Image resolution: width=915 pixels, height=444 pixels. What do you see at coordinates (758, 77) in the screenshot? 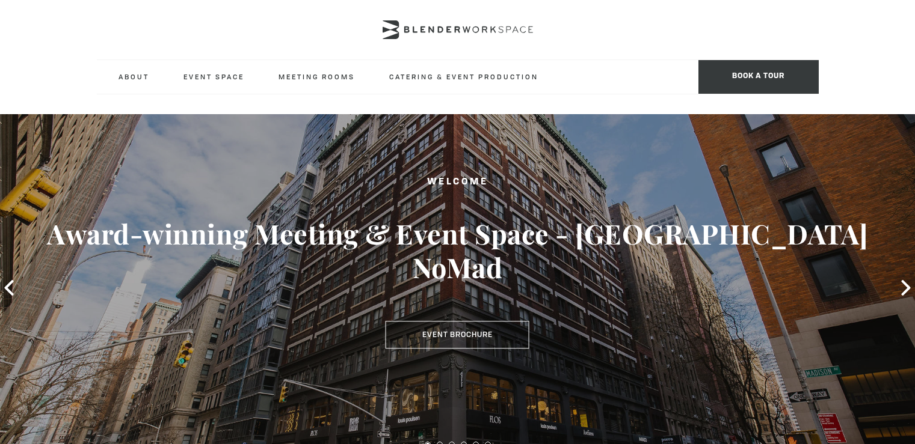
I see `span: Book a tour` at bounding box center [758, 77].